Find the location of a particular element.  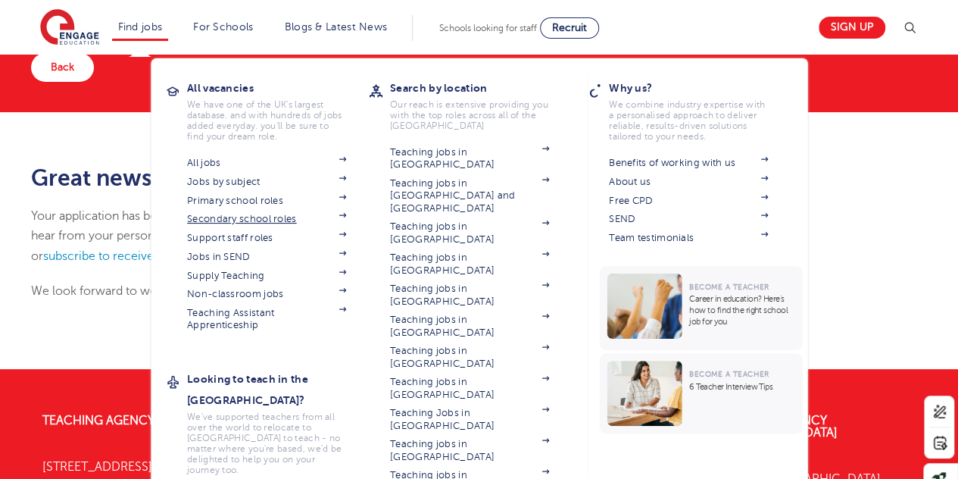

p: We look forward to working with you! is located at coordinates (326, 291).